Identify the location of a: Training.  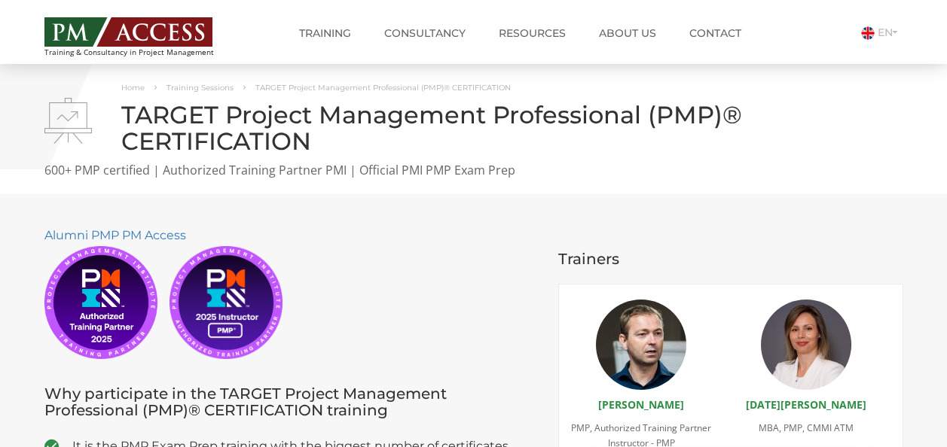
(325, 33).